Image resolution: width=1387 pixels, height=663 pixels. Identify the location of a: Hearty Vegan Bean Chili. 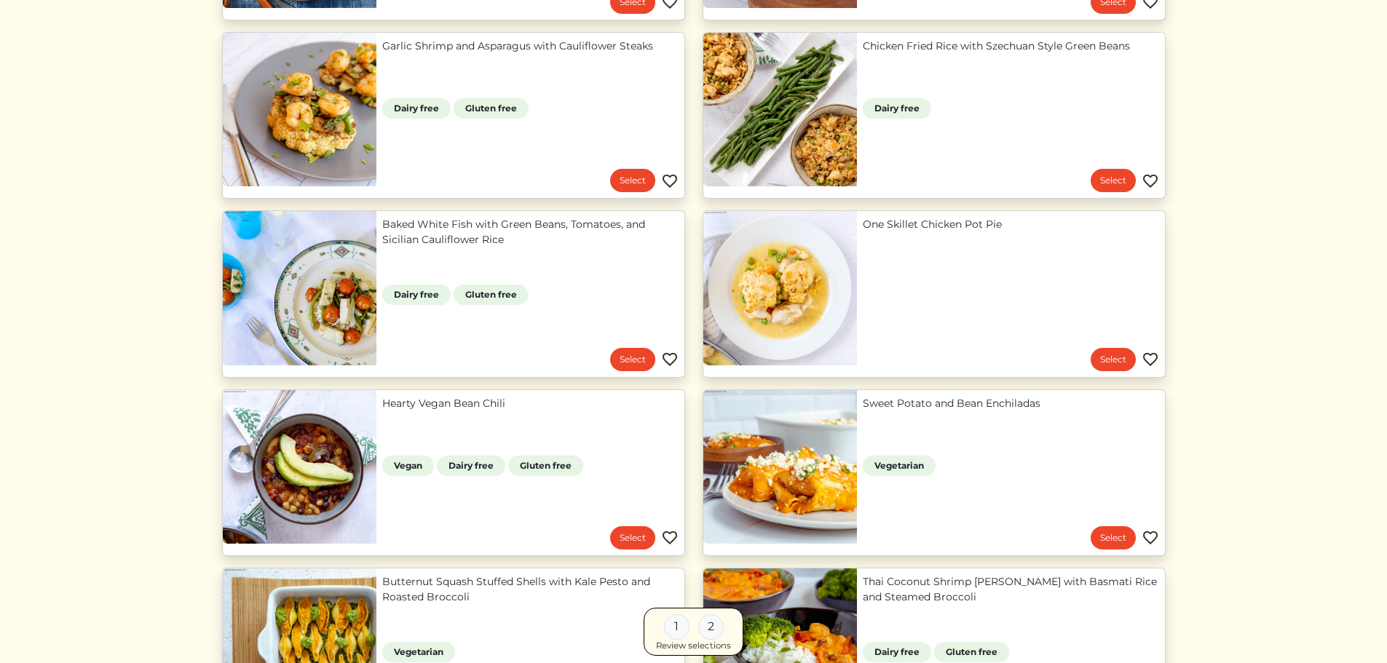
(530, 403).